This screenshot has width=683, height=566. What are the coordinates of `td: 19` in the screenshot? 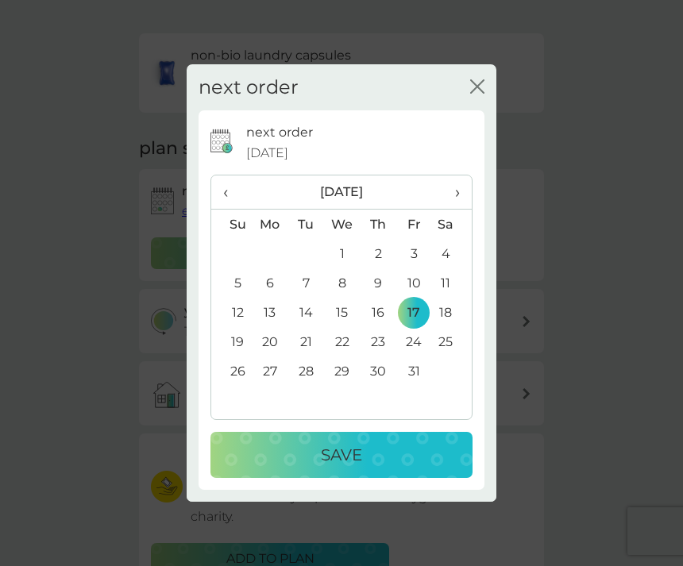 It's located at (231, 341).